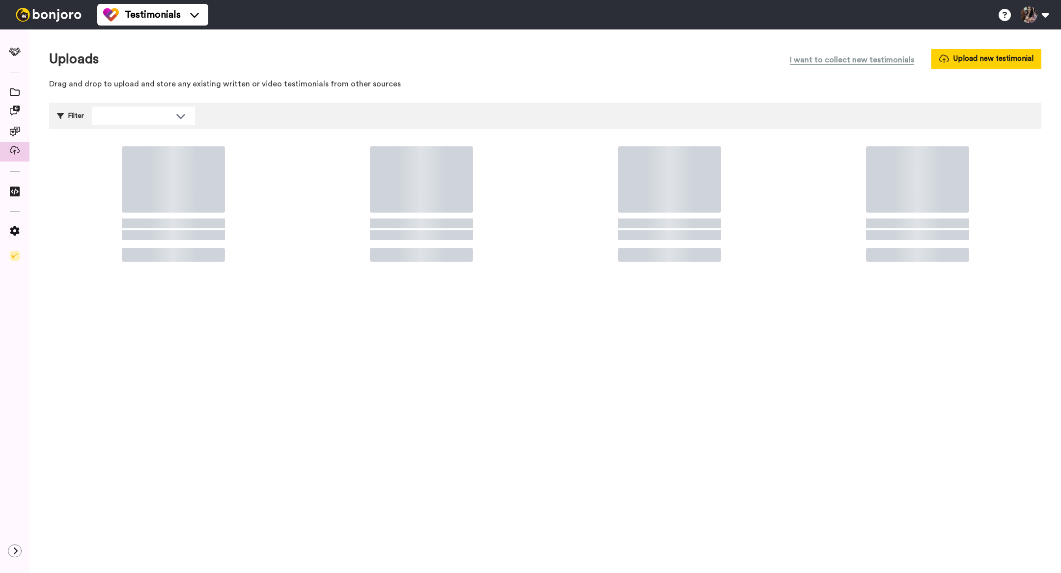  Describe the element at coordinates (852, 59) in the screenshot. I see `a: I want to collect new testimonials` at that location.